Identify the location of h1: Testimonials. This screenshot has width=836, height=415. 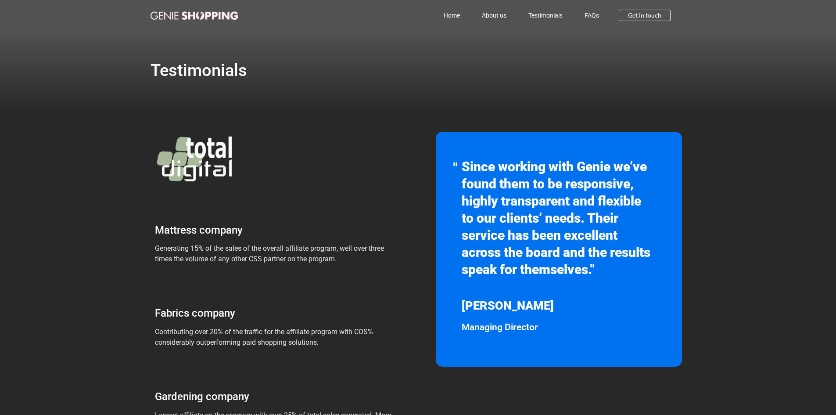
(418, 70).